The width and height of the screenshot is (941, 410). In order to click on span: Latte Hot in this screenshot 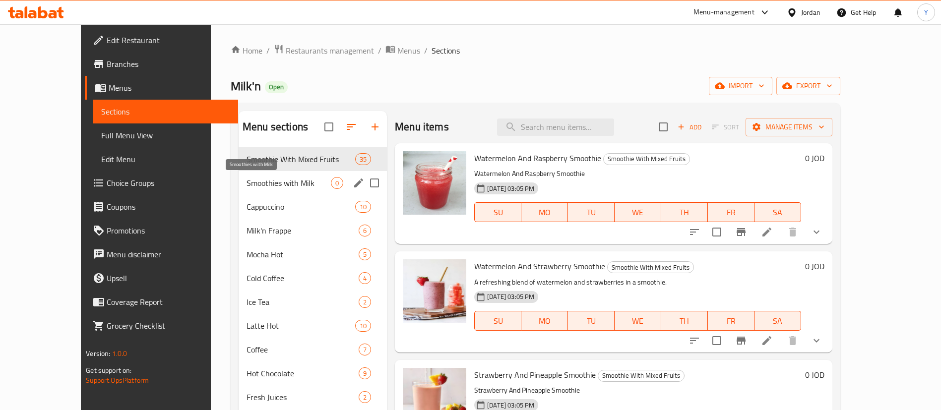, I will do `click(301, 326)`.